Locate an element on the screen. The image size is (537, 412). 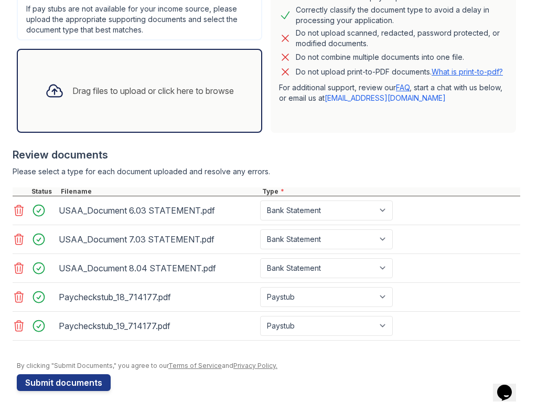
a: What is print-to-pdf? is located at coordinates (467, 71).